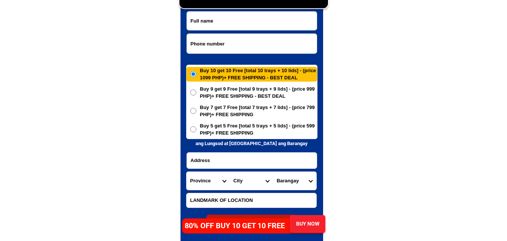  I want to click on input: Input LANDMARKOFLOCATION, so click(252, 200).